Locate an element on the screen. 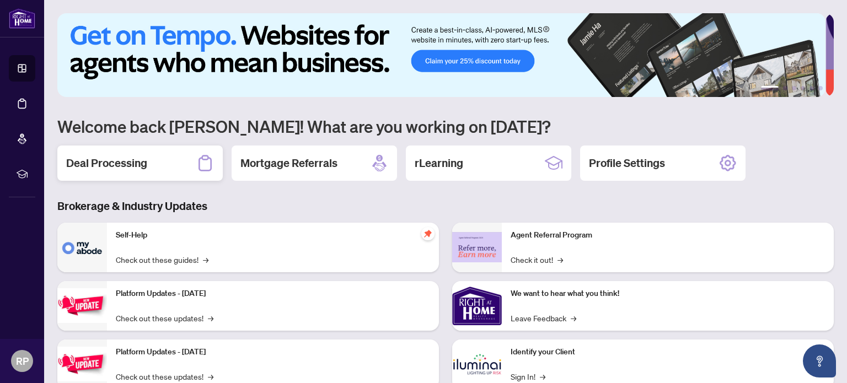  a: Leave Feedback→ is located at coordinates (543, 318).